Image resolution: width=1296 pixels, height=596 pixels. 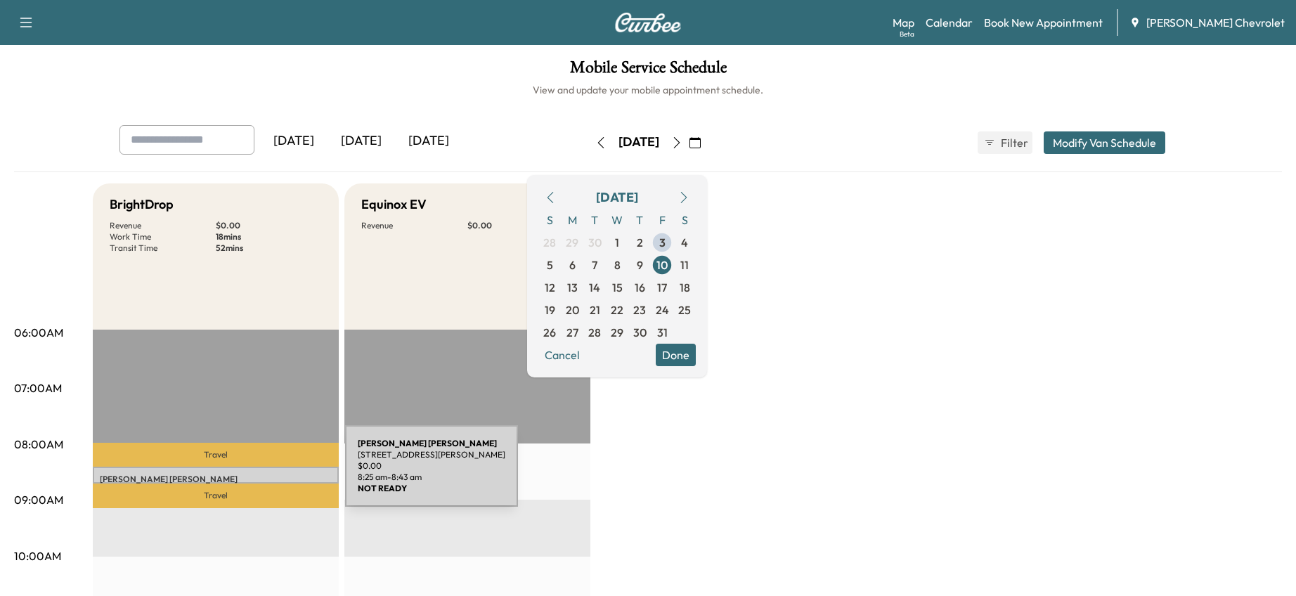 What do you see at coordinates (1014, 143) in the screenshot?
I see `span: Filter` at bounding box center [1014, 143].